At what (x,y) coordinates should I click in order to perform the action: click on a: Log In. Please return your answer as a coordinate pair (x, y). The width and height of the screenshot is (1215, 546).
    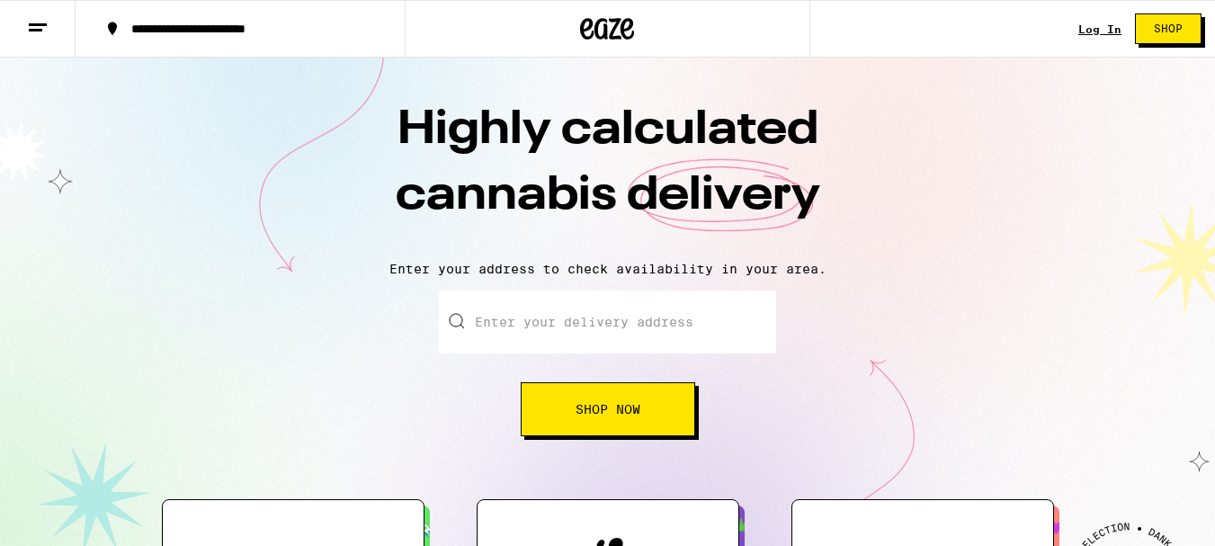
    Looking at the image, I should click on (1100, 29).